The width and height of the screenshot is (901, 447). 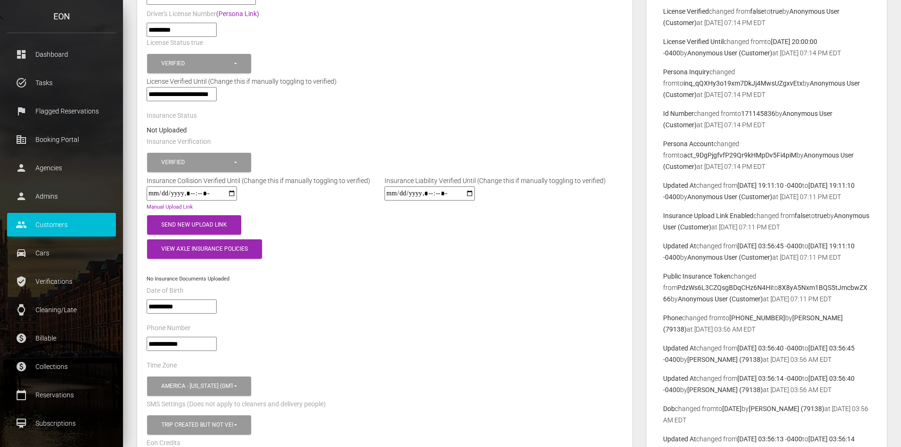 What do you see at coordinates (203, 14) in the screenshot?
I see `label: Driver's License Number` at bounding box center [203, 14].